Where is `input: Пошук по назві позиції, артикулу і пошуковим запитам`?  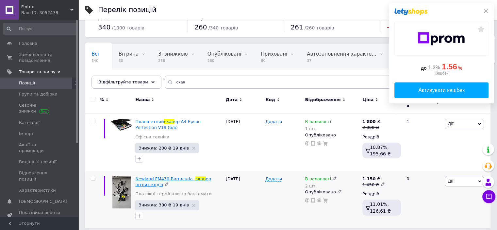
input: Пошук по назві позиції, артикулу і пошуковим запитам is located at coordinates (324, 82).